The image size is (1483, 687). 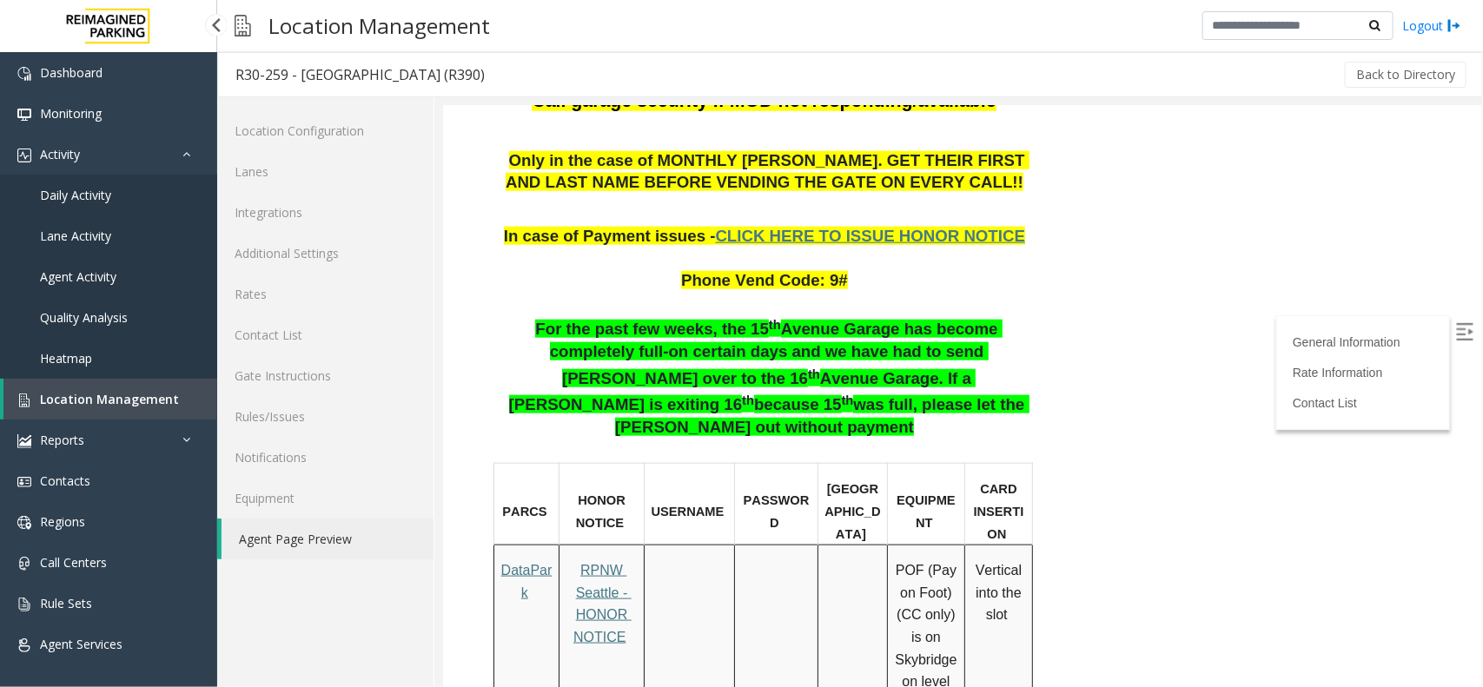 What do you see at coordinates (427, 129) in the screenshot?
I see `span: CLICK HERE TO ISSUE HONOR NOTICE` at bounding box center [427, 129].